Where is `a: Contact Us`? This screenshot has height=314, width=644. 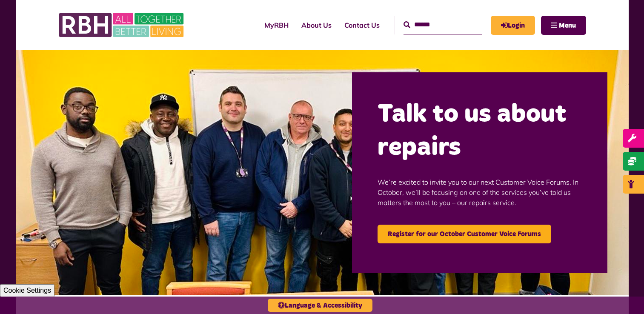
a: Contact Us is located at coordinates (362, 25).